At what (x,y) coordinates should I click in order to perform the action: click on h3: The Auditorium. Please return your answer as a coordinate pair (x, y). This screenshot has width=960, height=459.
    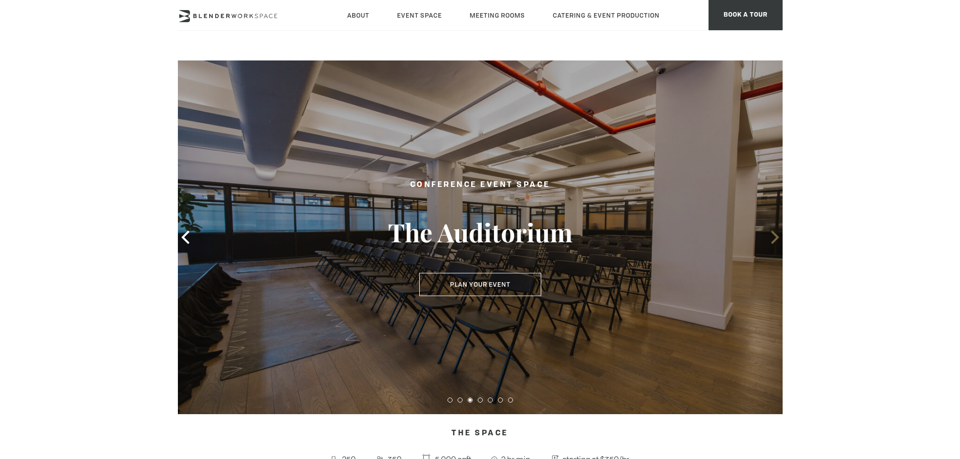
    Looking at the image, I should click on (480, 232).